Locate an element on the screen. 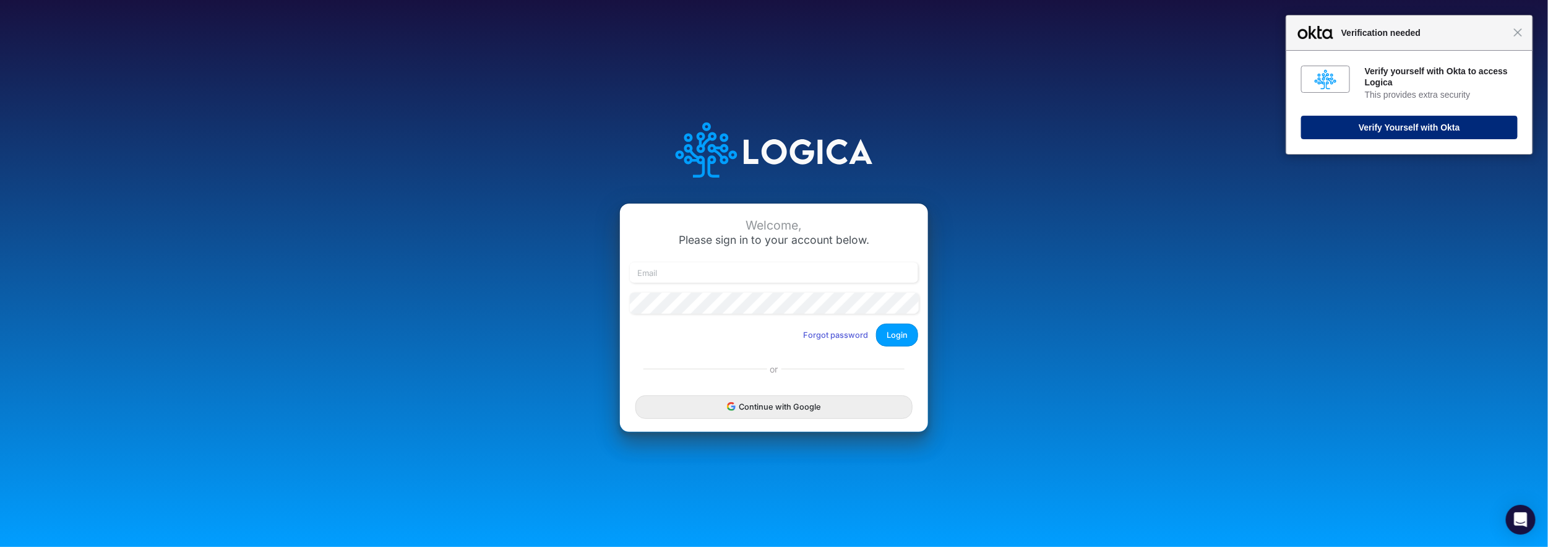 This screenshot has height=547, width=1548. button: Forgot password is located at coordinates (835, 335).